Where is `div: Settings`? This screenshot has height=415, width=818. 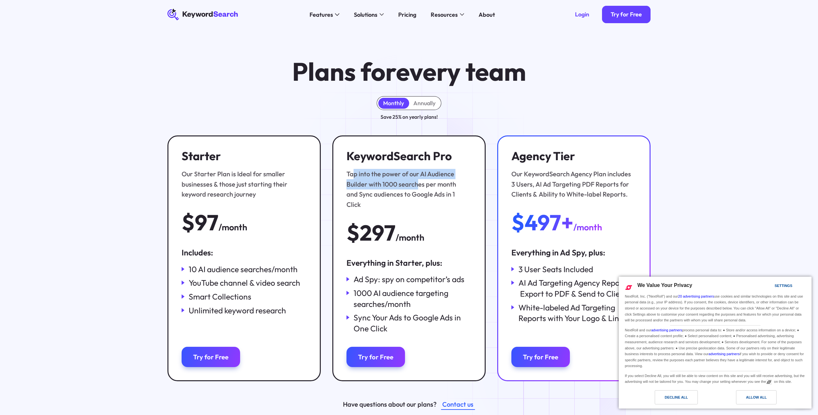 div: Settings is located at coordinates (783, 285).